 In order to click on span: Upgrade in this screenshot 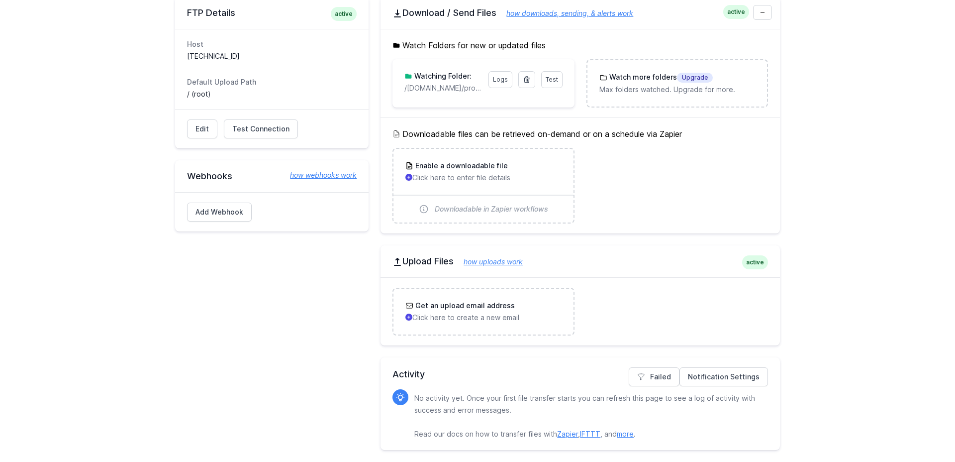, I will do `click(695, 78)`.